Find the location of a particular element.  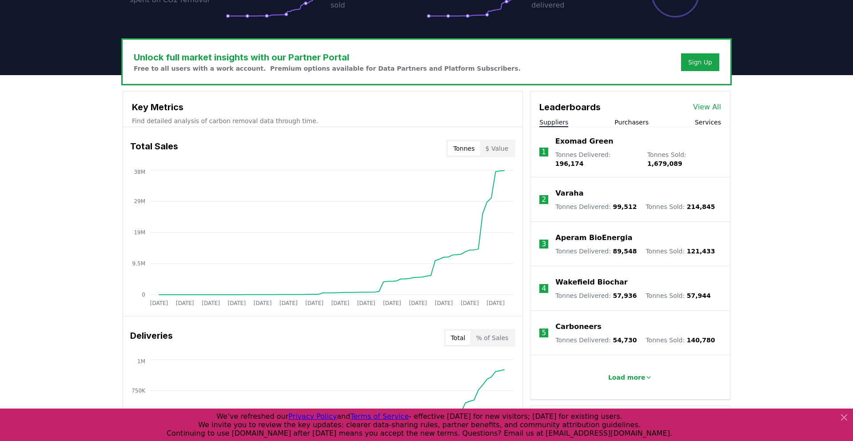

button: % of Sales is located at coordinates (492, 338).